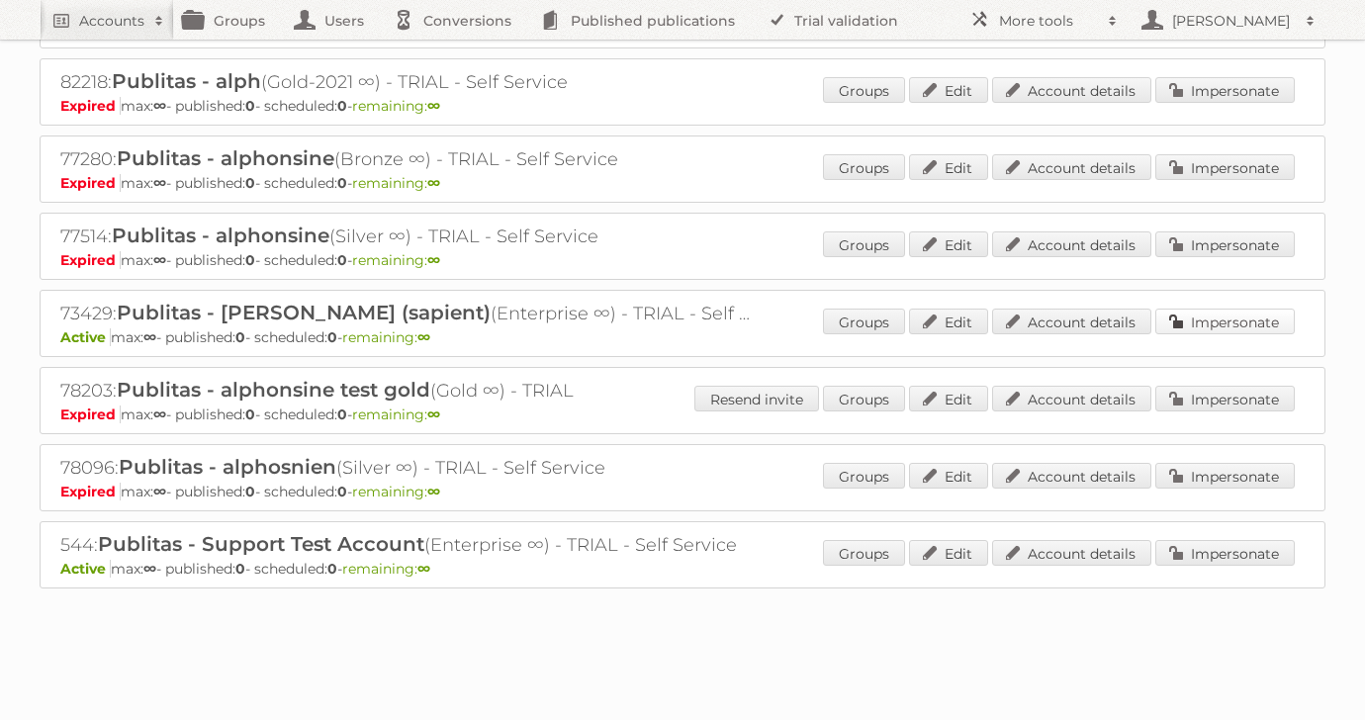 This screenshot has height=720, width=1365. Describe the element at coordinates (407, 236) in the screenshot. I see `h2: 77514: (Silver ∞) - TRIAL - Self Service` at that location.